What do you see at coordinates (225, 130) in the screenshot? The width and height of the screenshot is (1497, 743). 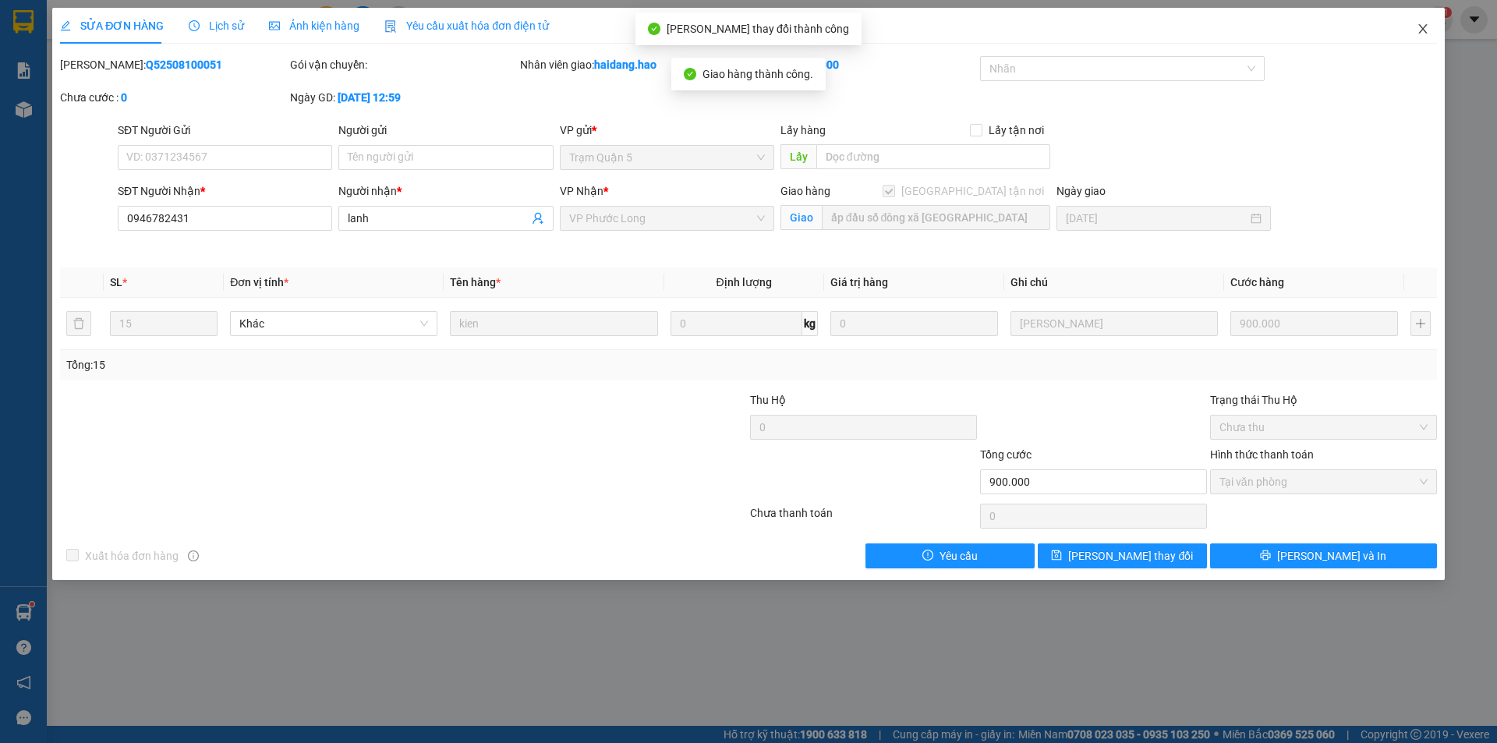 I see `div: SĐT Người Gửi` at bounding box center [225, 130].